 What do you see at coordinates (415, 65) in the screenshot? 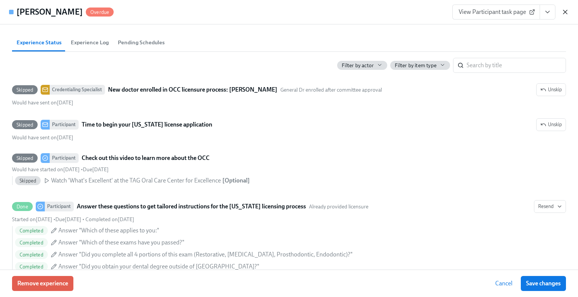
I see `span: Filter by item type` at bounding box center [415, 65].